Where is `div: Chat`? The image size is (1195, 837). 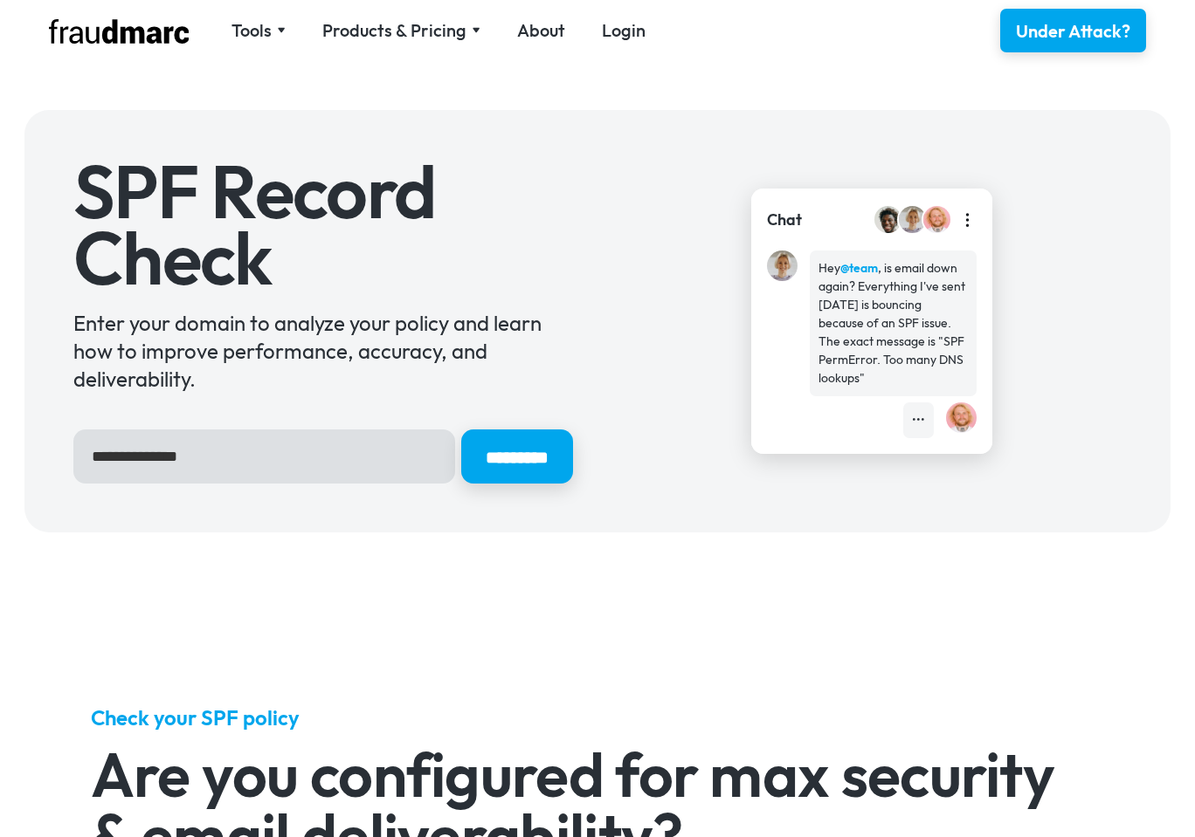
div: Chat is located at coordinates (784, 220).